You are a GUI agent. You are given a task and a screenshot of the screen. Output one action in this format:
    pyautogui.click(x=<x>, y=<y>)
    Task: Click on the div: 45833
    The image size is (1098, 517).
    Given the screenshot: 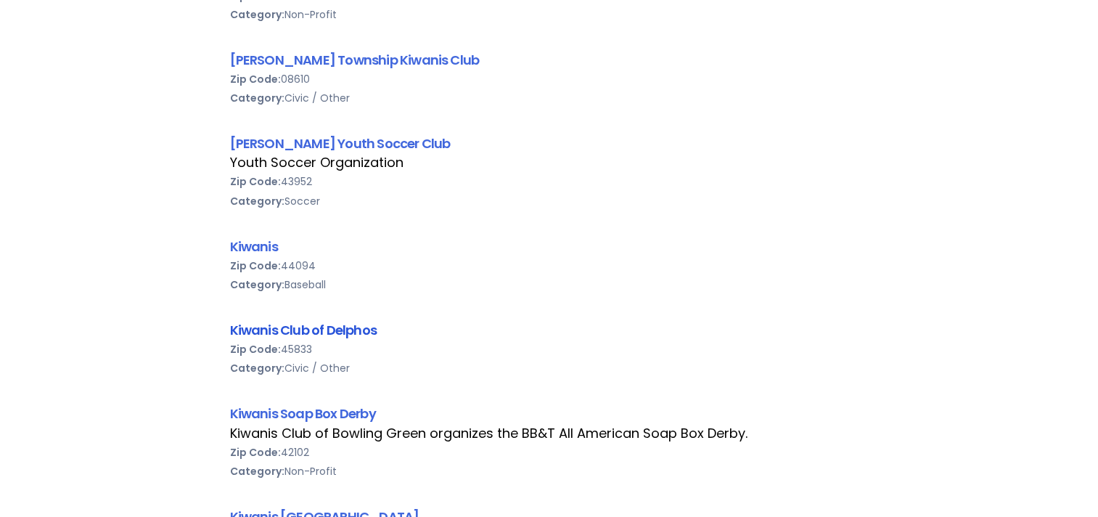 What is the action you would take?
    pyautogui.click(x=549, y=349)
    